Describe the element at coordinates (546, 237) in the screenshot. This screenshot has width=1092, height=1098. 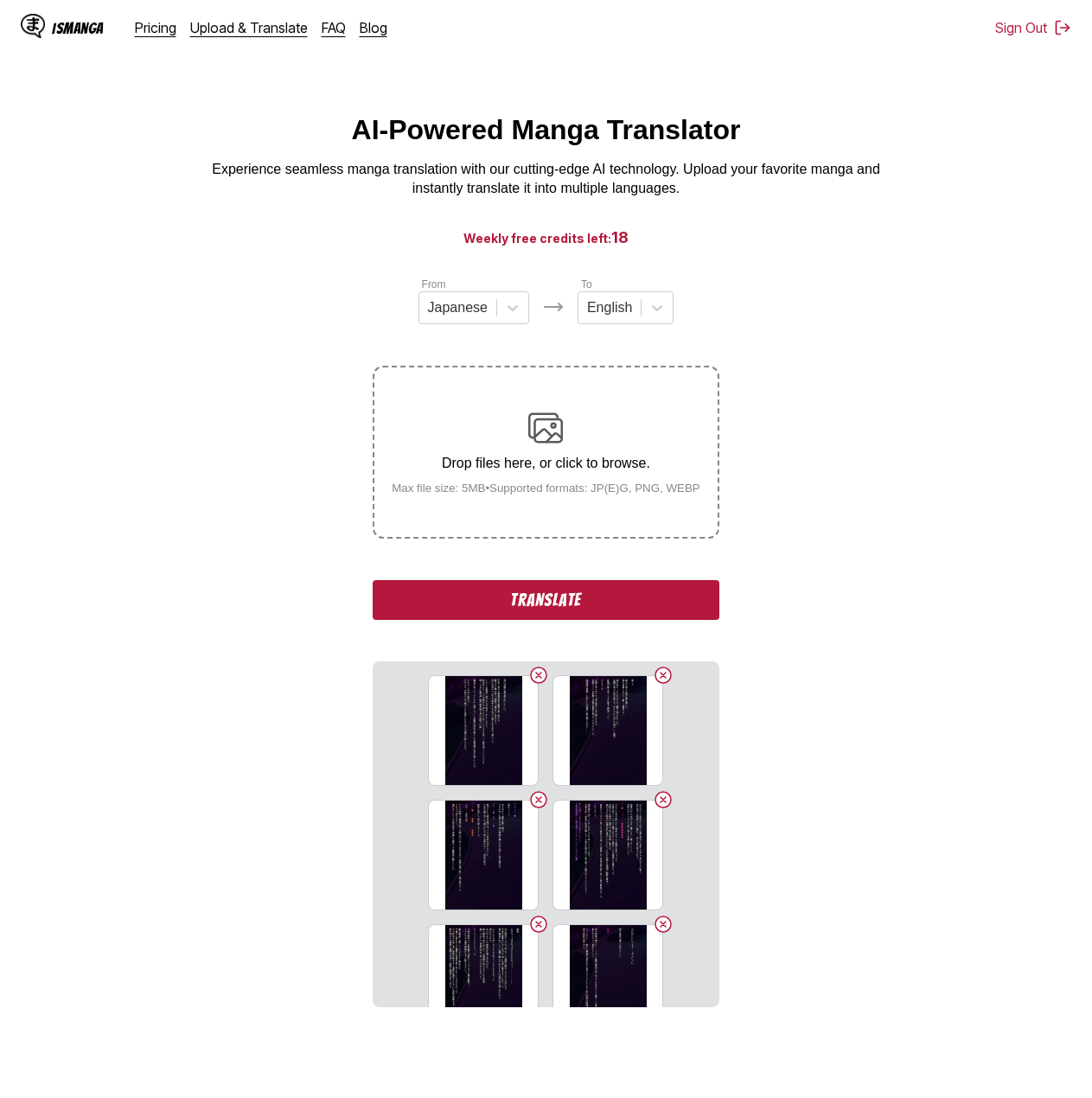
I see `h3: Weekly free credits left:` at that location.